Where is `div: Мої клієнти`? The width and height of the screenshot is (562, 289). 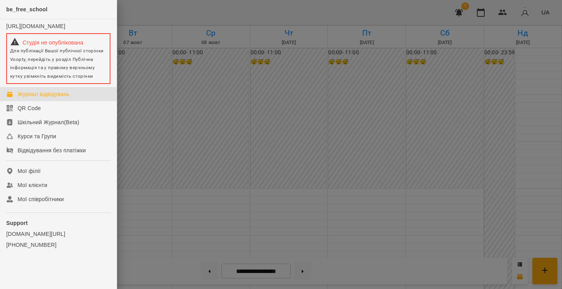
div: Мої клієнти is located at coordinates (32, 185).